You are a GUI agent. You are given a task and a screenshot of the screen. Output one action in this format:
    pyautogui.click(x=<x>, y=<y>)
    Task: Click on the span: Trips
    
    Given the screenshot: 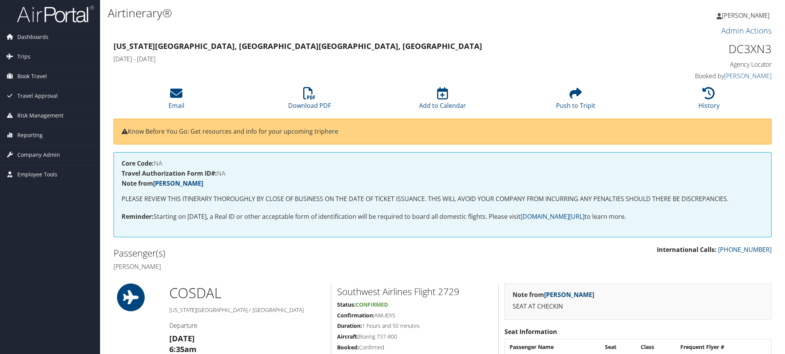 What is the action you would take?
    pyautogui.click(x=24, y=57)
    